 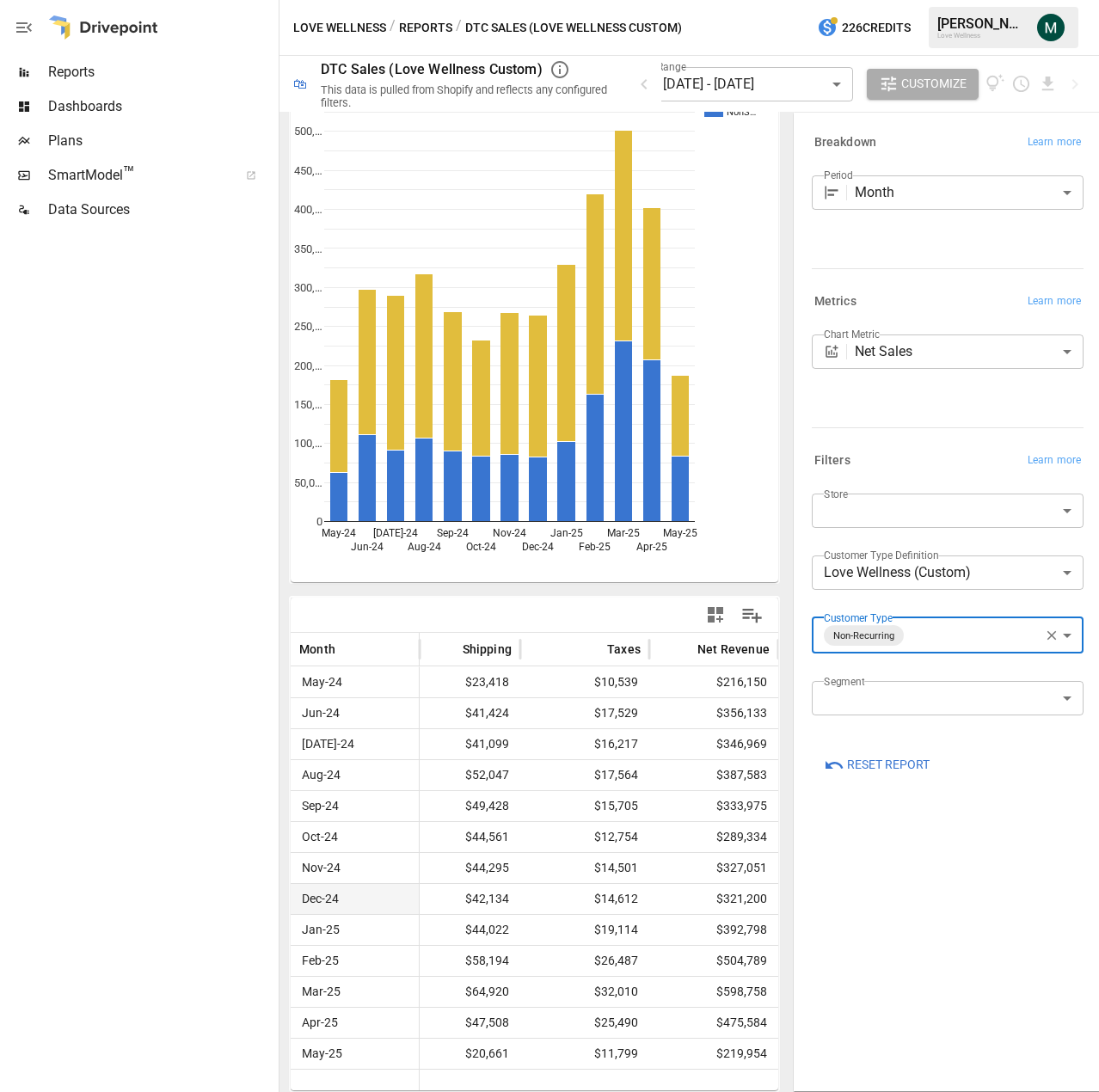 I want to click on span: $26,487, so click(x=585, y=960).